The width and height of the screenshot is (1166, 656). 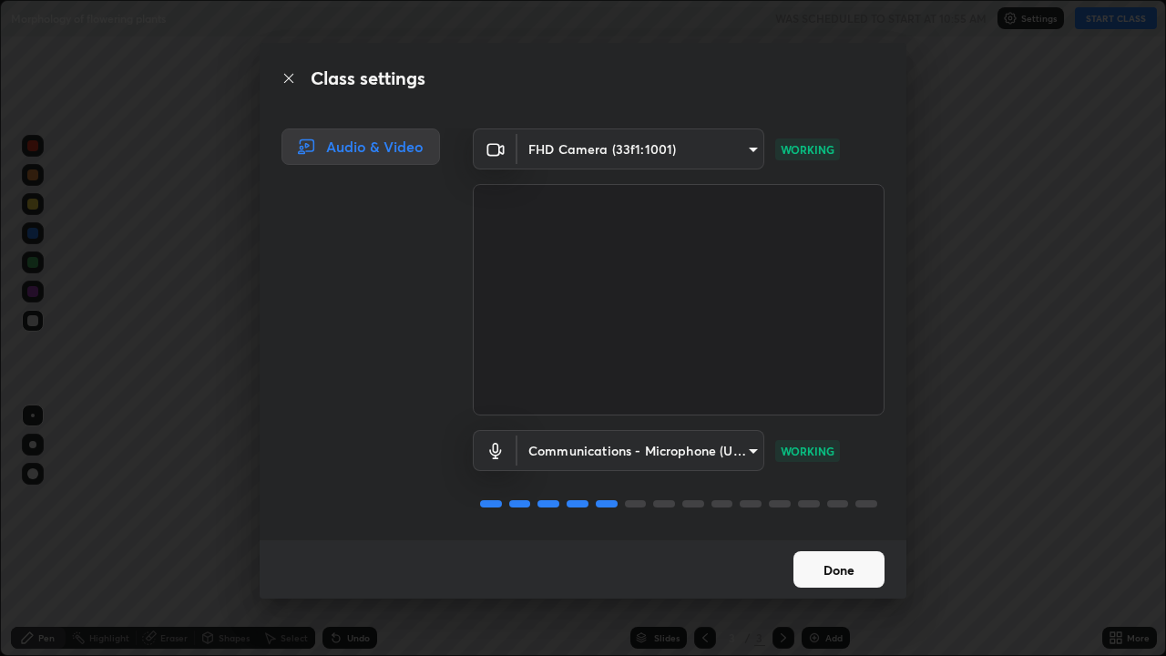 I want to click on div: Audio & Video, so click(x=361, y=147).